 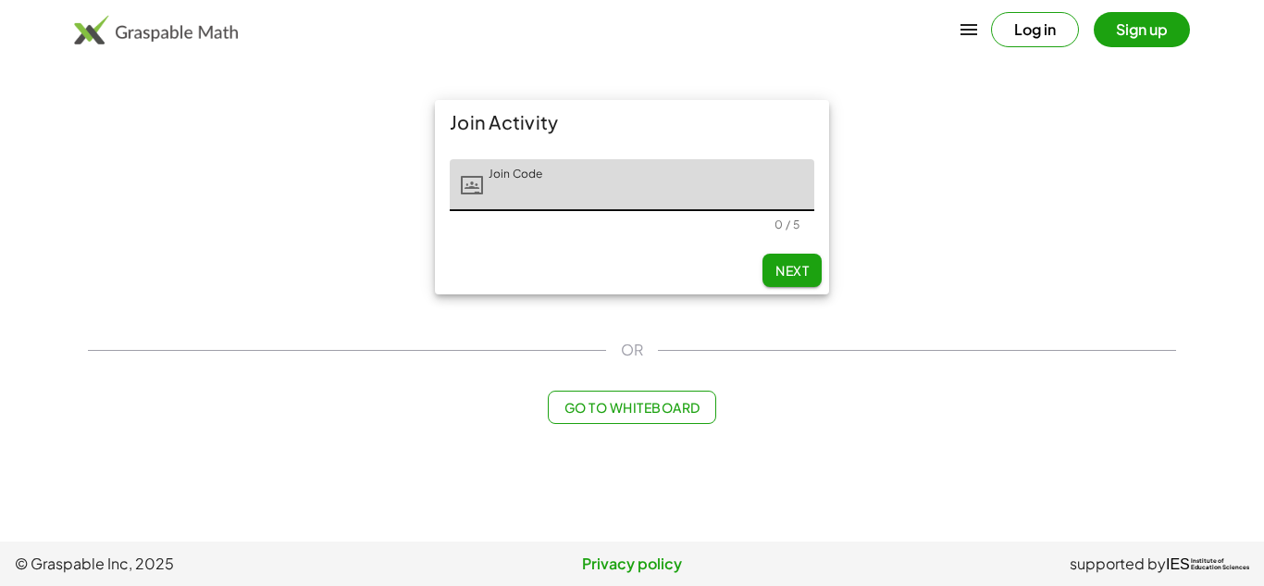 What do you see at coordinates (792, 270) in the screenshot?
I see `span: Next` at bounding box center [792, 270].